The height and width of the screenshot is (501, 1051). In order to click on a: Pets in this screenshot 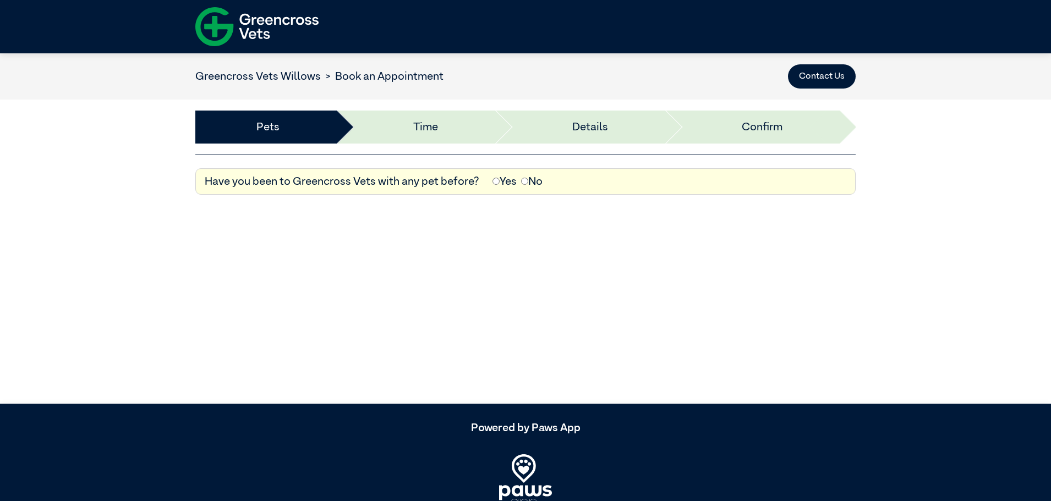, I will do `click(268, 127)`.